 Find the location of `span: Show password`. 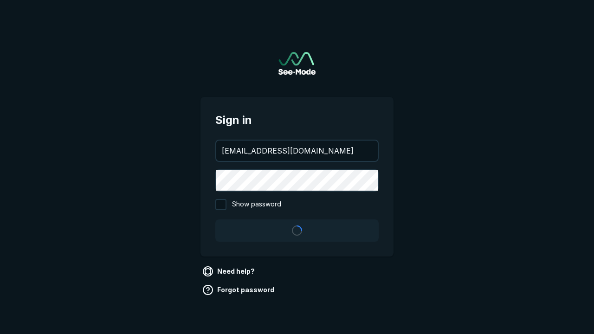

span: Show password is located at coordinates (257, 205).